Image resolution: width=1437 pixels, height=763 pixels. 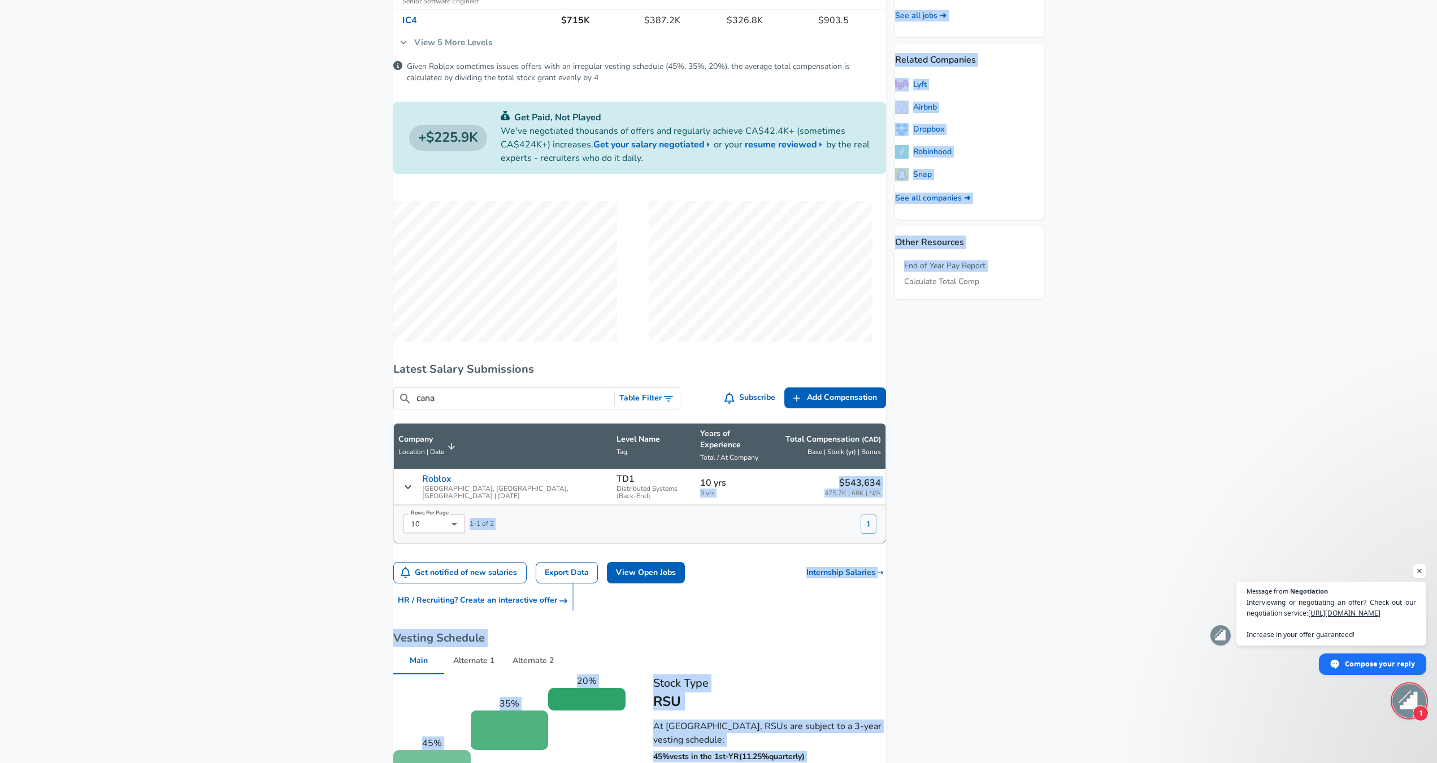 What do you see at coordinates (444, 520) in the screenshot?
I see `div: 1 - 1 of 2` at bounding box center [444, 520].